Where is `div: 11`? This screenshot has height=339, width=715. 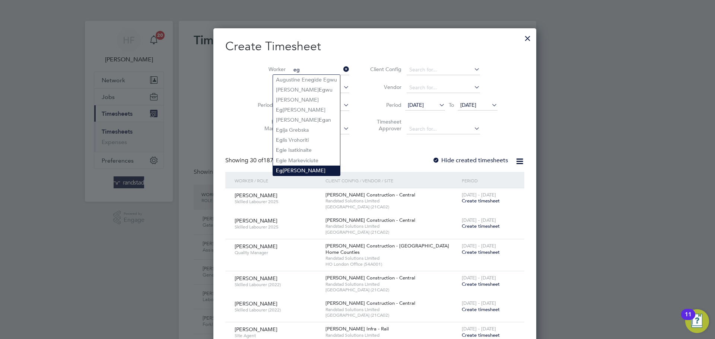 div: 11 is located at coordinates (688, 319).